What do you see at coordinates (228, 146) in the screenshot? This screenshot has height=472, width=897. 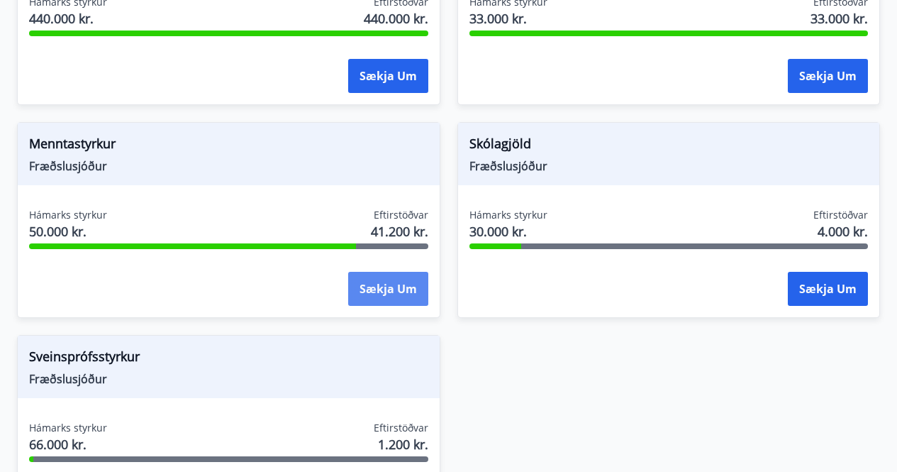 I see `span: Menntastyrkur` at bounding box center [228, 146].